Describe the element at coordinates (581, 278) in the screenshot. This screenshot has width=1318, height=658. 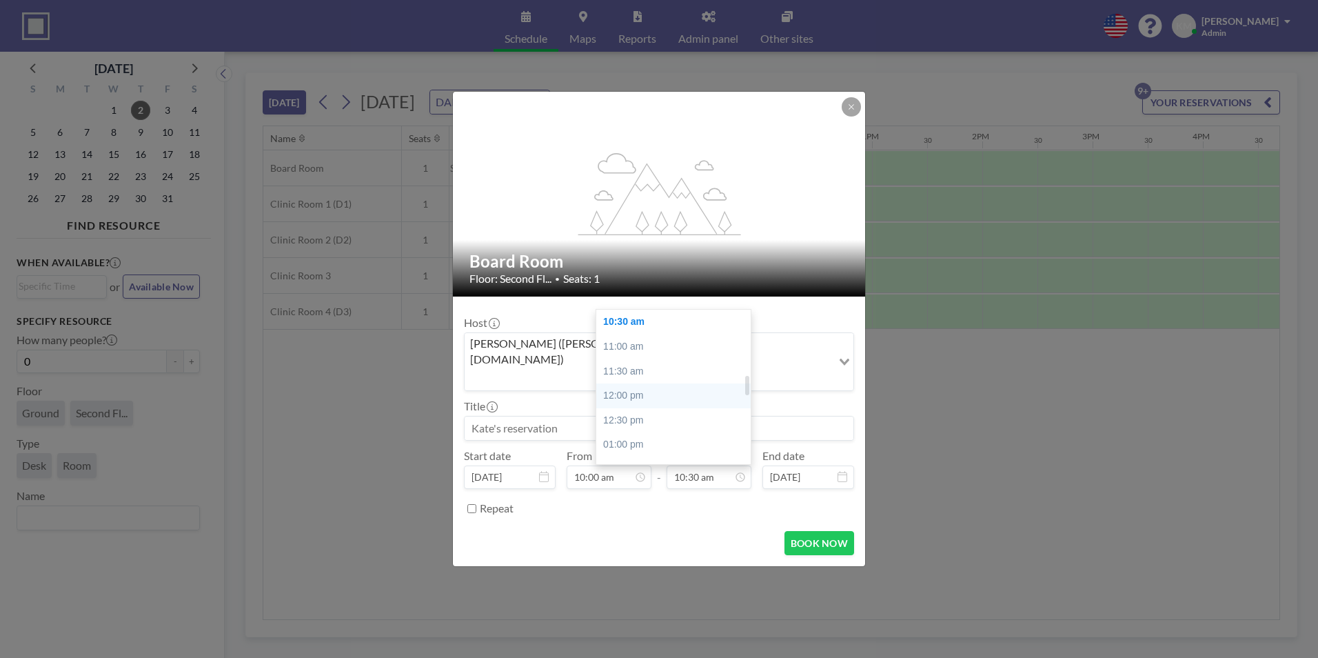
I see `span: Seats: 1` at that location.